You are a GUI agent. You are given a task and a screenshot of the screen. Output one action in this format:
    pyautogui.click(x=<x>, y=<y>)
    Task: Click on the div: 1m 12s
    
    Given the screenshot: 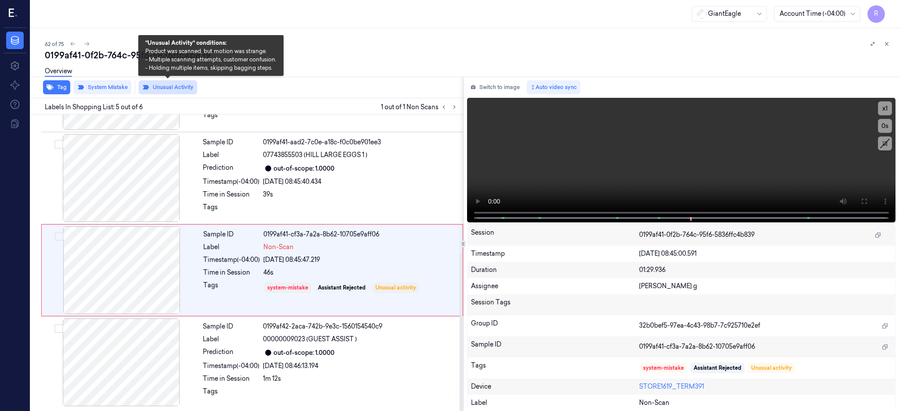 What is the action you would take?
    pyautogui.click(x=361, y=379)
    